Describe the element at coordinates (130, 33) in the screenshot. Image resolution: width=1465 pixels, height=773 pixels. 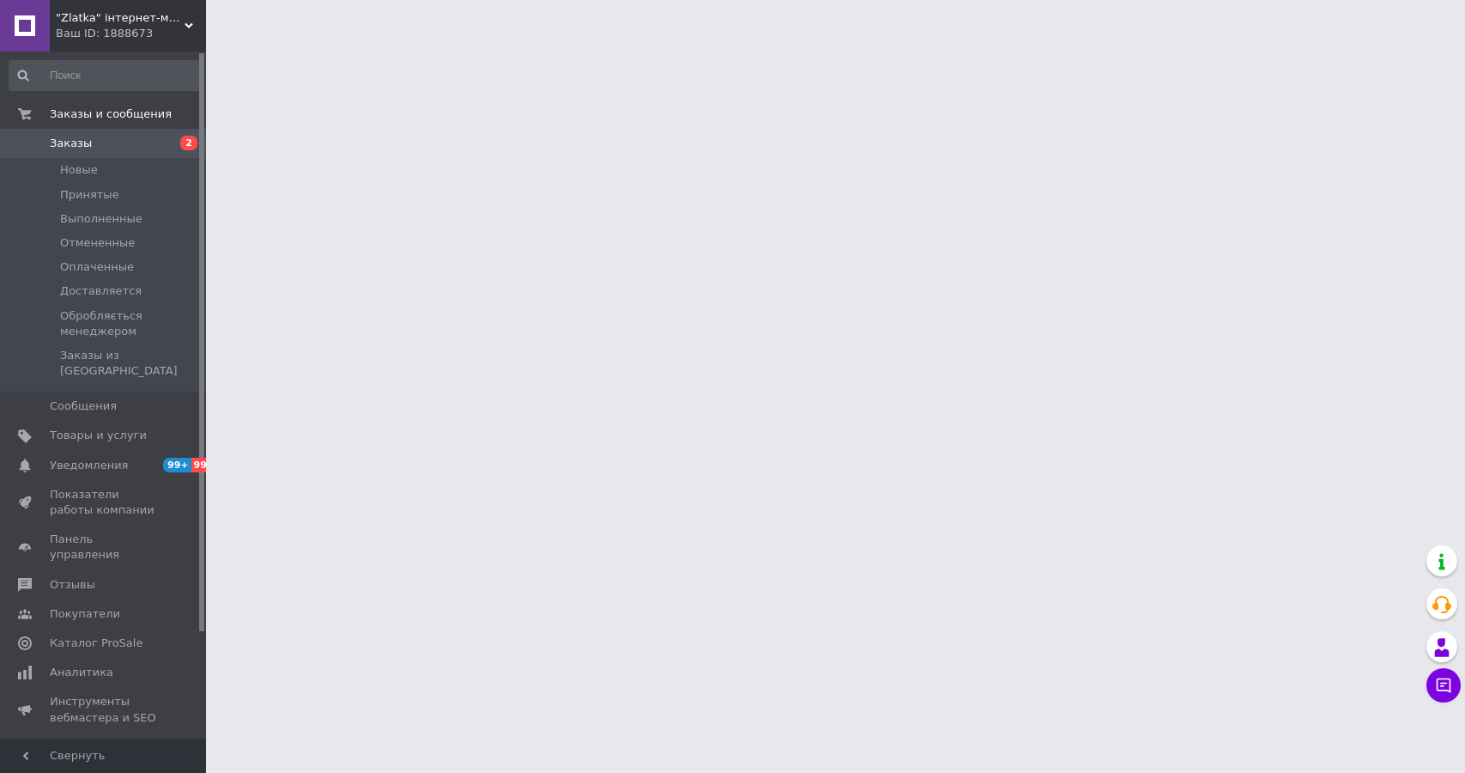
I see `div: Ваш ID: 1888673` at that location.